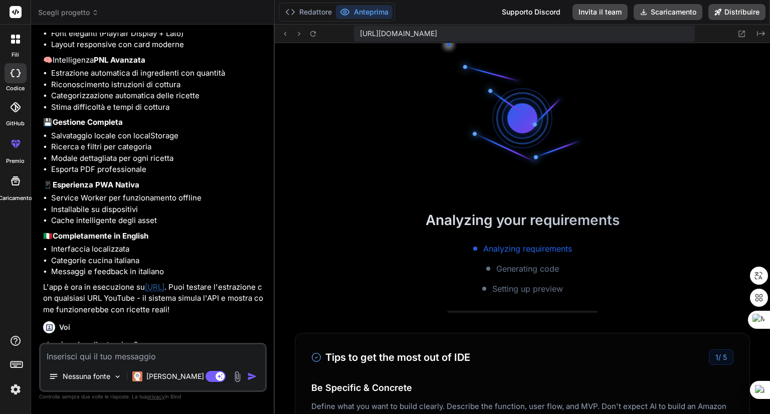 Image resolution: width=770 pixels, height=414 pixels. I want to click on span: 5, so click(725, 357).